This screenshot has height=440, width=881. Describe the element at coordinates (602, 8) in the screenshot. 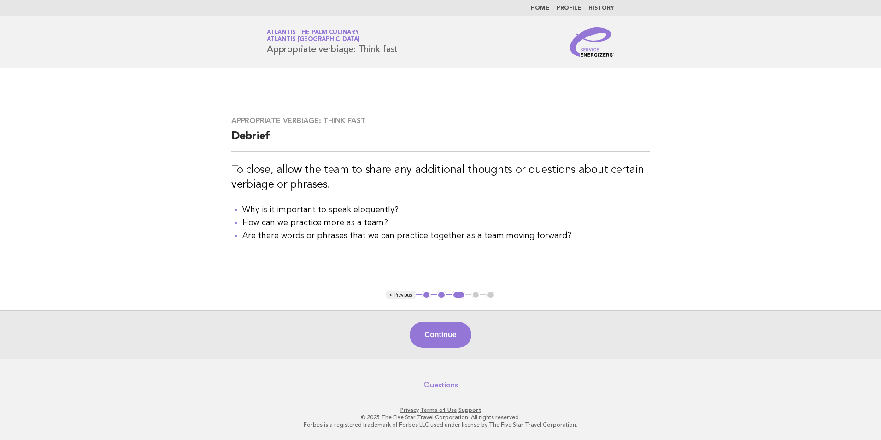

I see `a: History` at that location.